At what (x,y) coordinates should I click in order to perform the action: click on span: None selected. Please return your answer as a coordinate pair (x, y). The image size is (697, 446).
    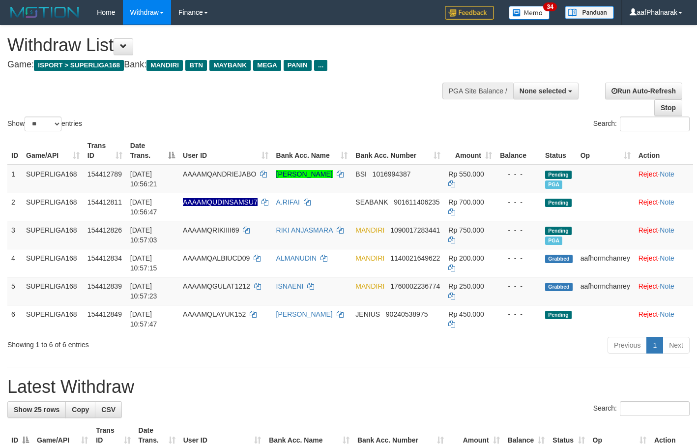
    Looking at the image, I should click on (543, 91).